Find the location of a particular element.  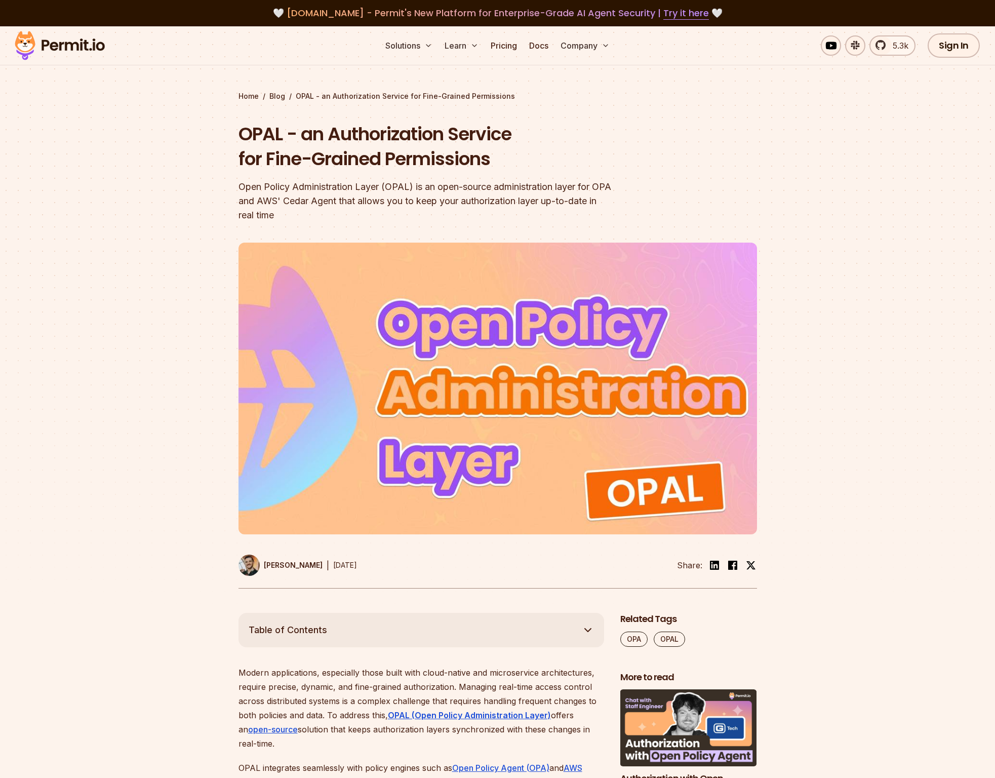

button: linkedin is located at coordinates (715, 565).